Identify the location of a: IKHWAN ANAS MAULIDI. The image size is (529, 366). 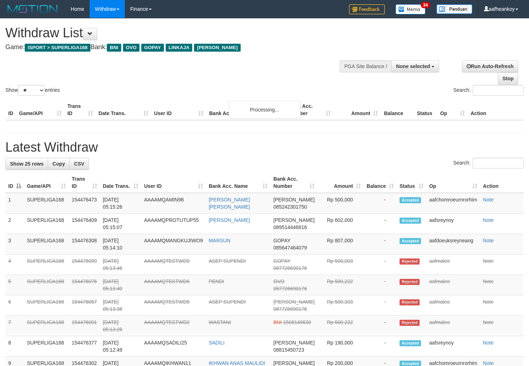
(237, 363).